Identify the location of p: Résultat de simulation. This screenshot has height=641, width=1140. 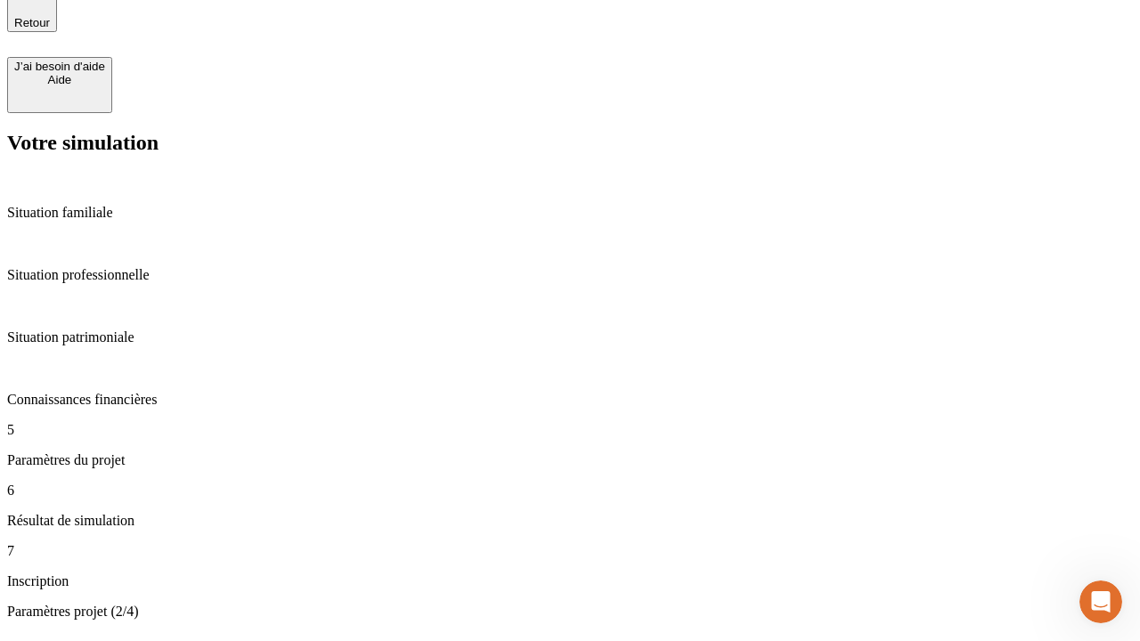
(570, 521).